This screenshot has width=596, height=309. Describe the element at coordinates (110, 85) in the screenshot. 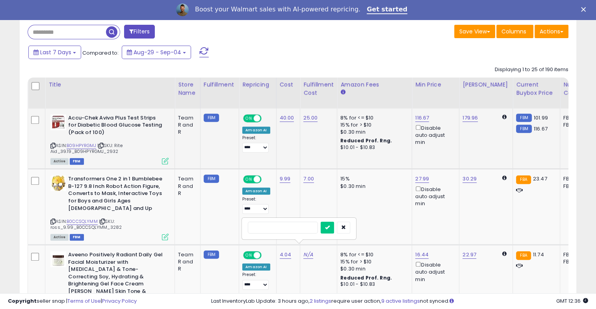

I see `div: Title` at that location.